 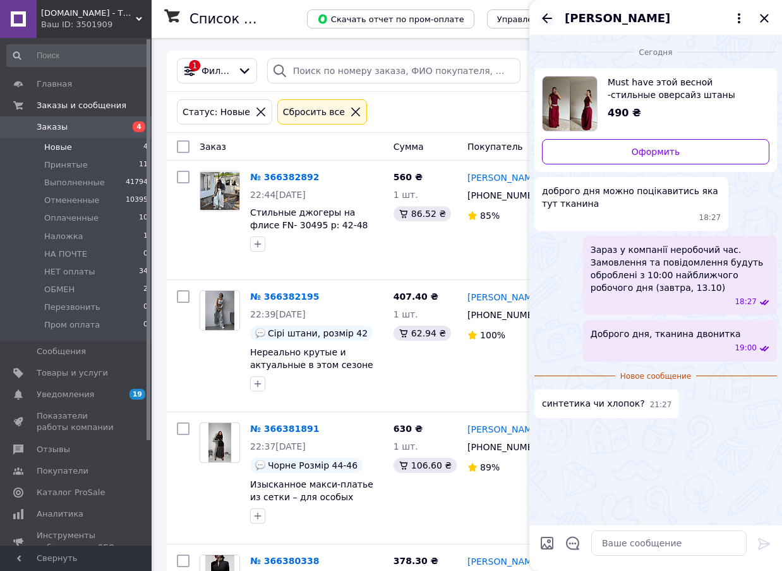 I want to click on span: Оплаченные, so click(x=71, y=218).